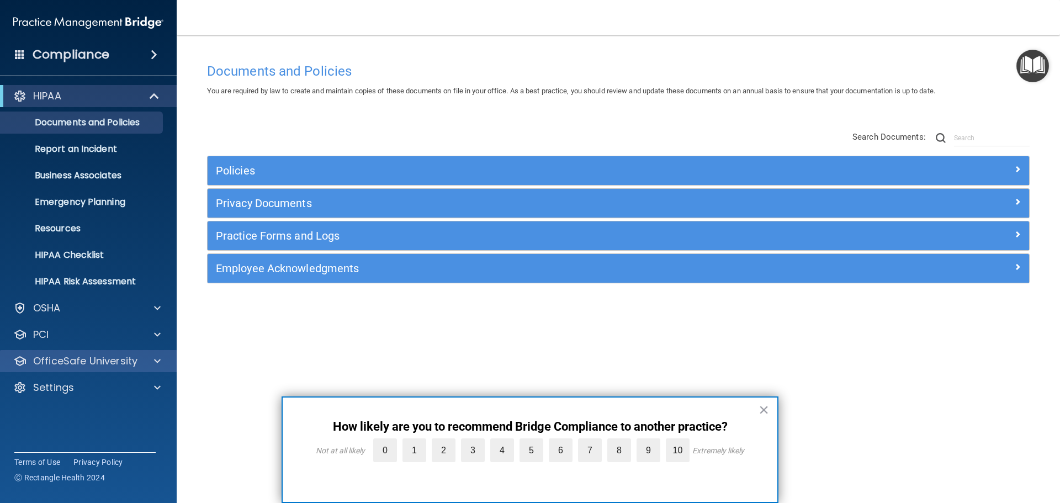  Describe the element at coordinates (571, 91) in the screenshot. I see `span: You are required by law to create and maintain copies of these documents on file in your office. ...` at that location.